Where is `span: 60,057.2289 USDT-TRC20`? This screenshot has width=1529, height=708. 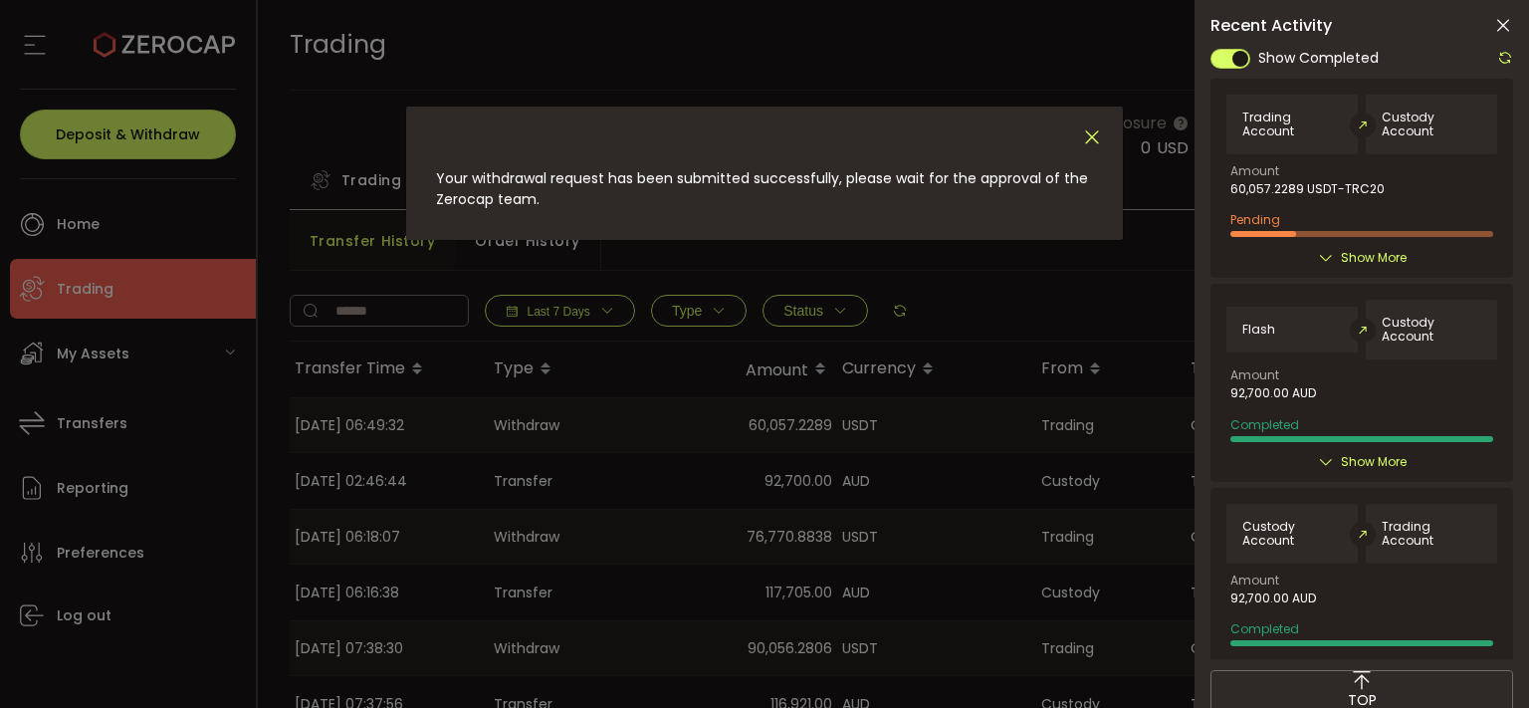
span: 60,057.2289 USDT-TRC20 is located at coordinates (1307, 189).